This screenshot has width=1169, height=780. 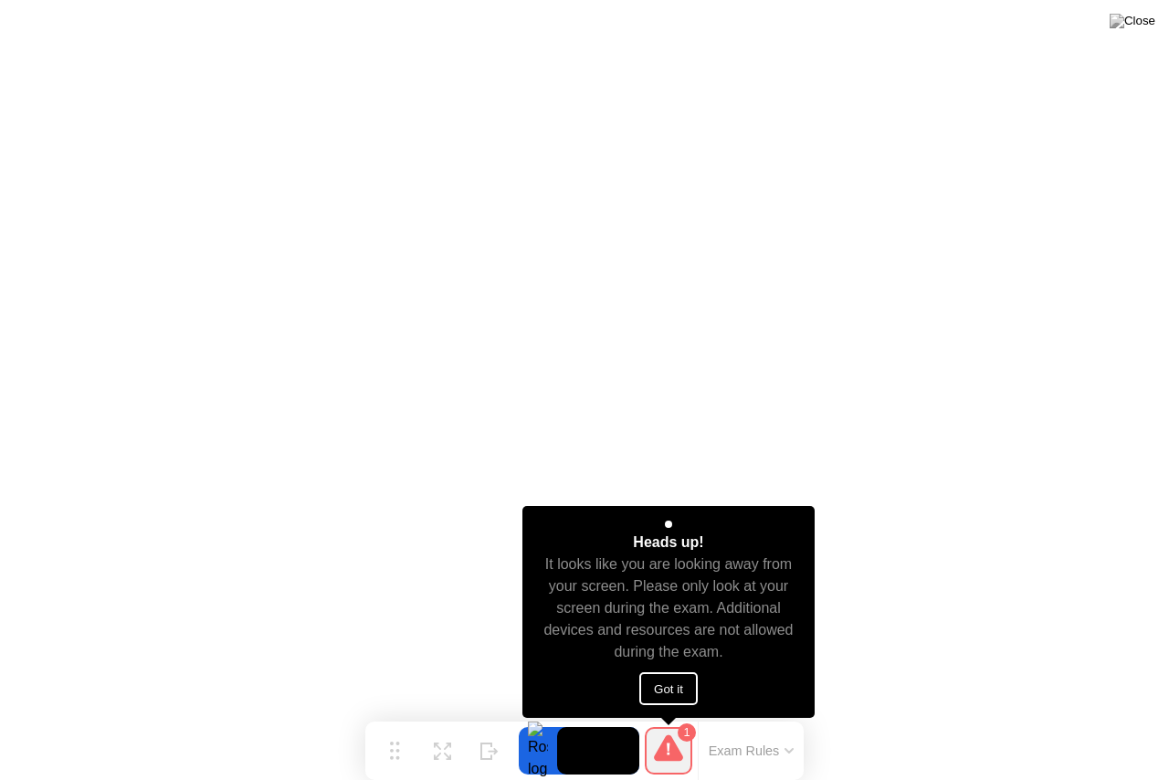 I want to click on div: 1, so click(x=687, y=732).